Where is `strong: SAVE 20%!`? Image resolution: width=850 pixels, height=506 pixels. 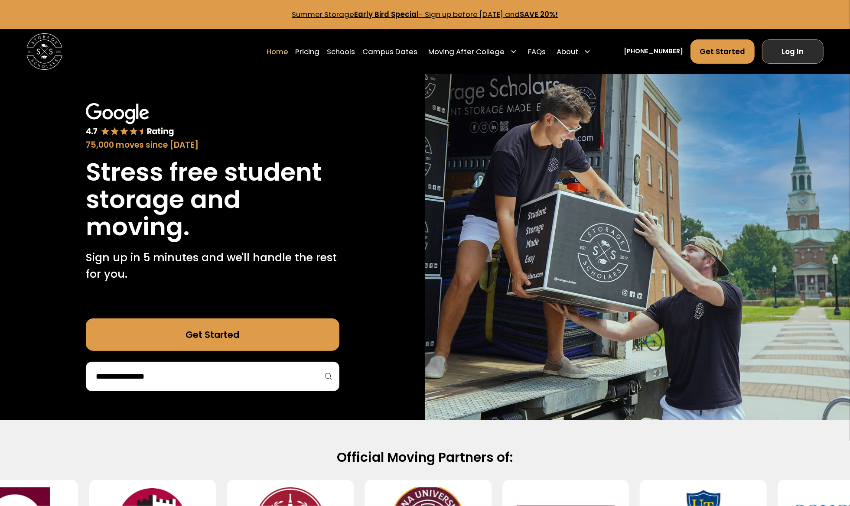 strong: SAVE 20%! is located at coordinates (539, 14).